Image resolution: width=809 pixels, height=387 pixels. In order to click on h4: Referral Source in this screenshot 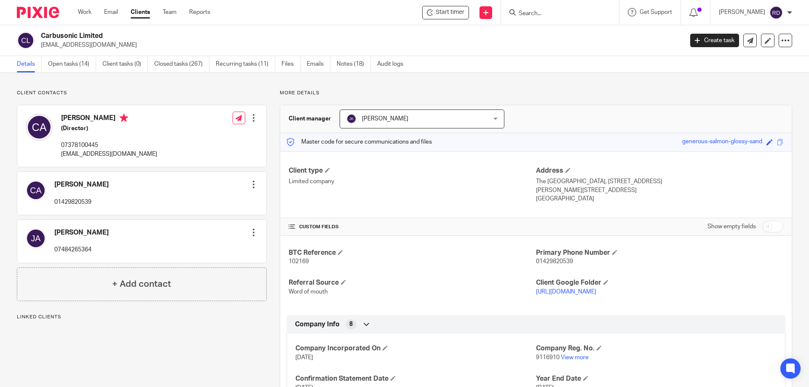, I will do `click(412, 283)`.